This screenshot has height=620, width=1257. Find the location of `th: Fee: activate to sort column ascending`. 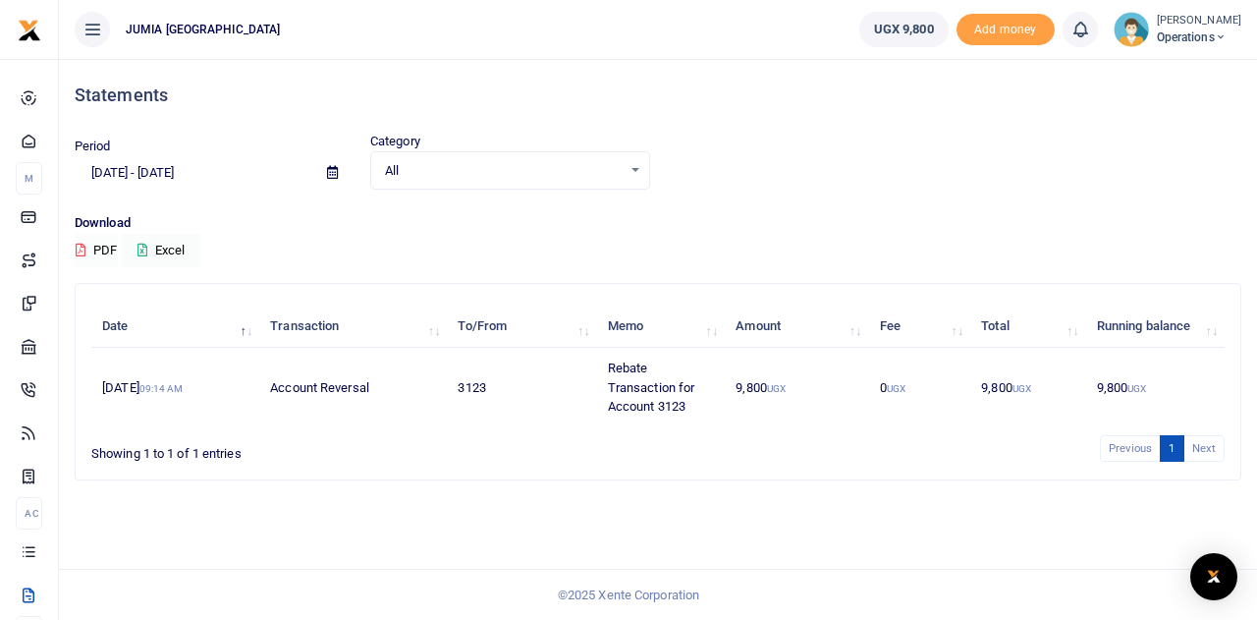

th: Fee: activate to sort column ascending is located at coordinates (919, 326).